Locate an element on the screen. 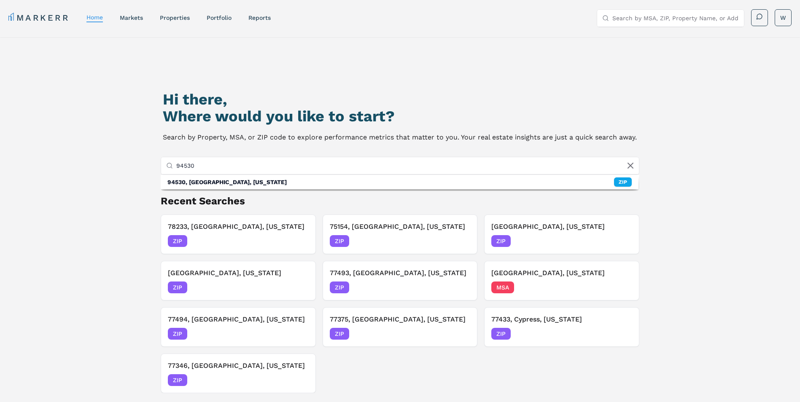 This screenshot has width=800, height=402. span: MSA is located at coordinates (502, 287).